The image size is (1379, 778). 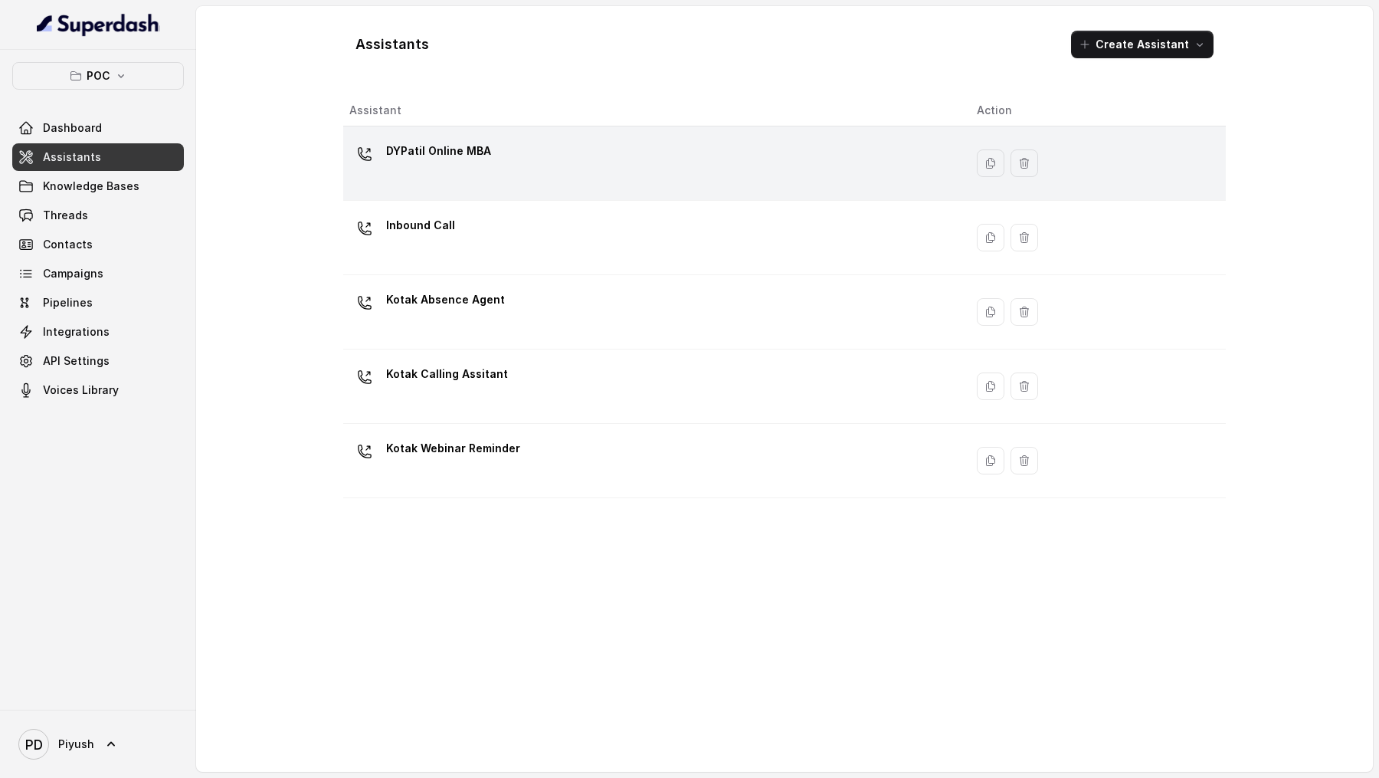 What do you see at coordinates (80, 390) in the screenshot?
I see `span: Voices Library` at bounding box center [80, 390].